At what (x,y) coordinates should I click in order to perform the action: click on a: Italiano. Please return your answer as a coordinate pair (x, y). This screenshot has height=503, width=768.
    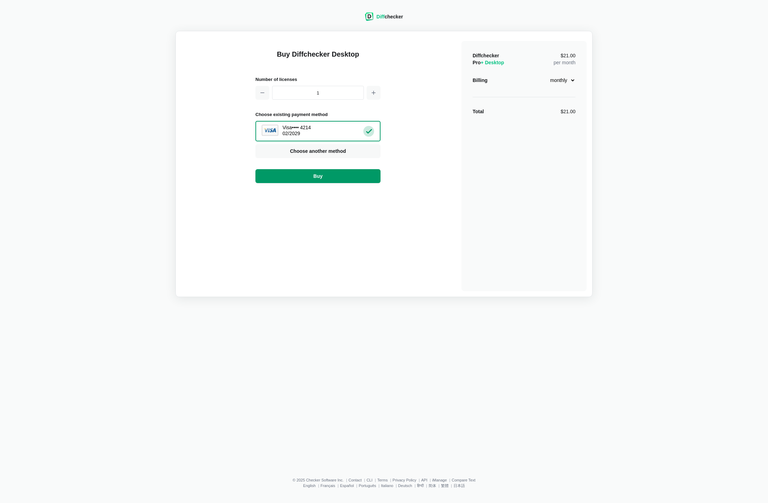
    Looking at the image, I should click on (387, 486).